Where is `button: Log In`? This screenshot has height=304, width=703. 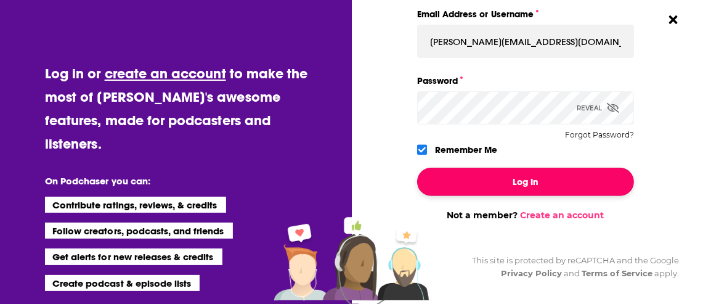
button: Log In is located at coordinates (526, 182).